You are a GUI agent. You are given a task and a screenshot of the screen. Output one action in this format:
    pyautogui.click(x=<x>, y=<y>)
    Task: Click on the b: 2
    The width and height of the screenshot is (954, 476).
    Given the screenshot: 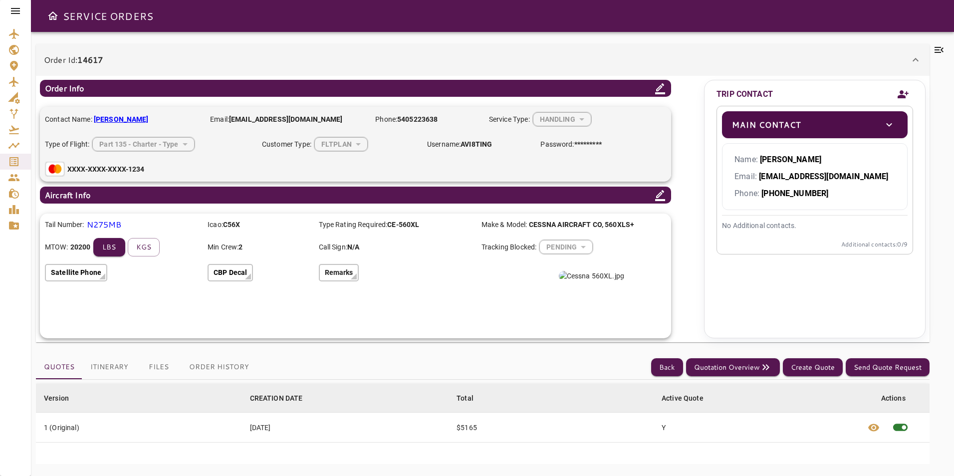 What is the action you would take?
    pyautogui.click(x=240, y=247)
    